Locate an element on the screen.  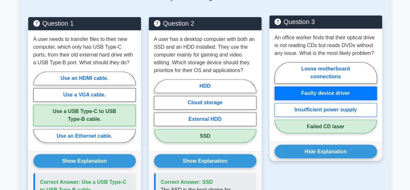
label: Use an HDMI cable. is located at coordinates (85, 78).